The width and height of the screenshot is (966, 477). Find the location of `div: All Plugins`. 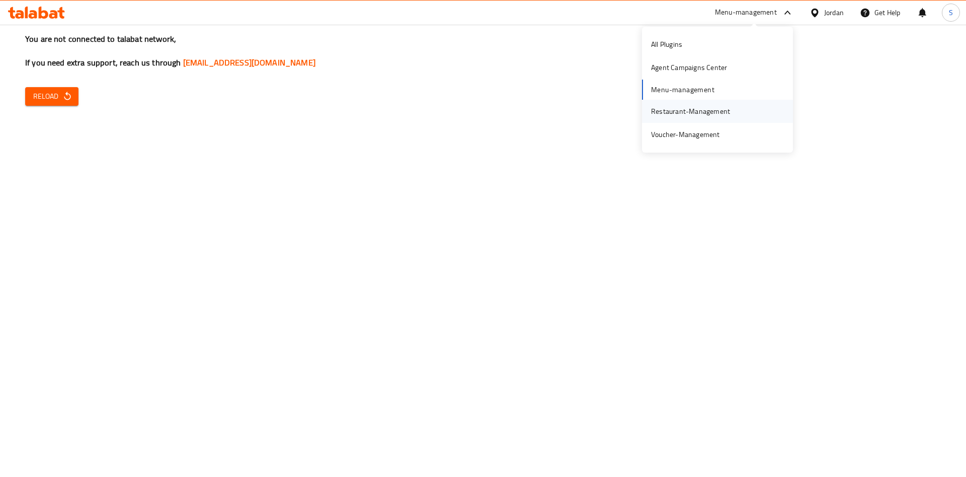

div: All Plugins is located at coordinates (667, 44).